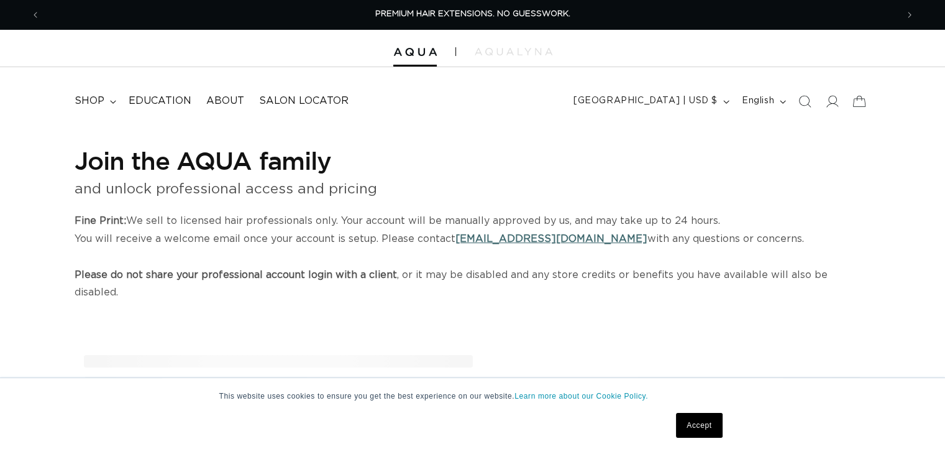 This screenshot has height=454, width=945. I want to click on p: and unlock professional access and pricing, so click(472, 189).